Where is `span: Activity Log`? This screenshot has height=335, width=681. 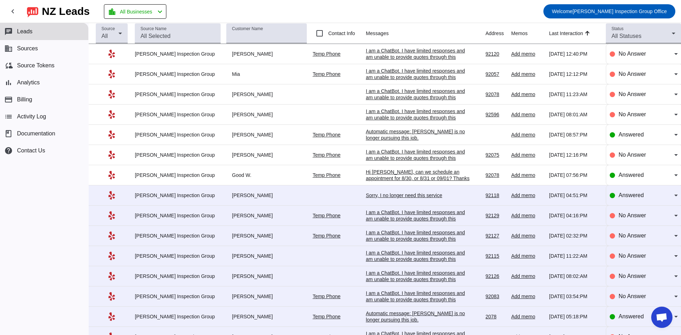 span: Activity Log is located at coordinates (32, 117).